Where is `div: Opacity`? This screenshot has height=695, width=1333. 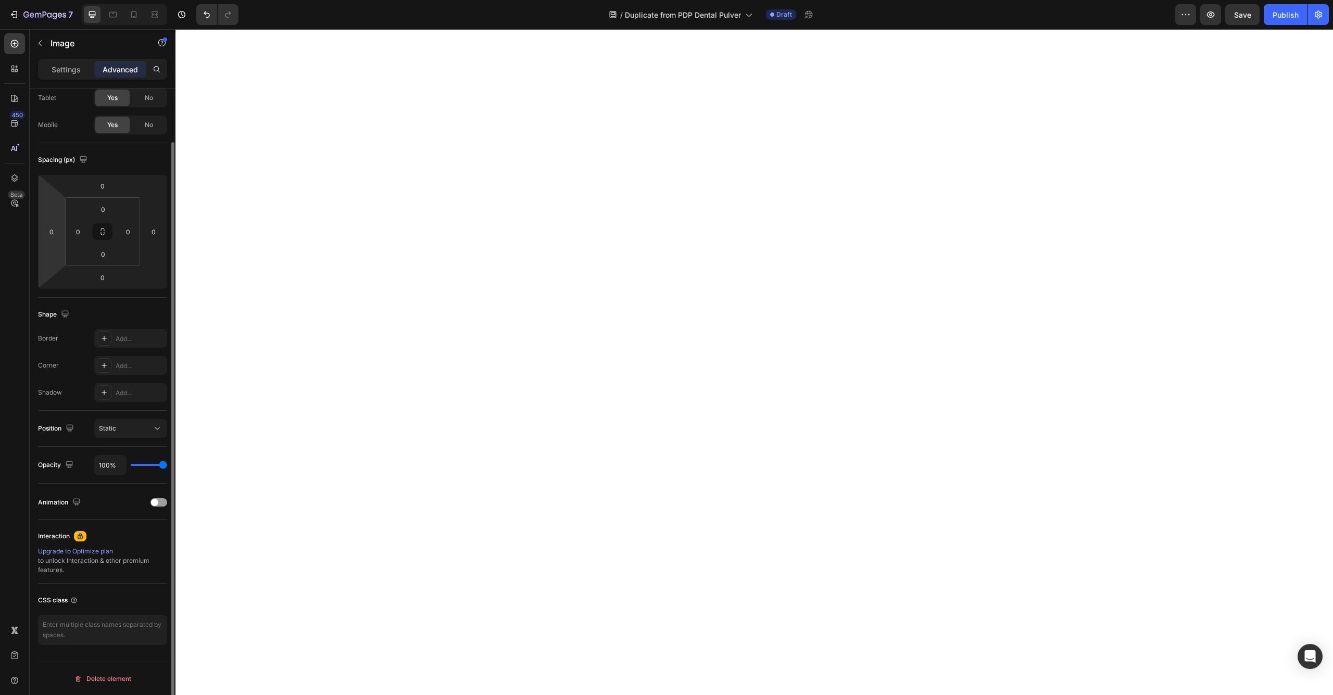
div: Opacity is located at coordinates (57, 465).